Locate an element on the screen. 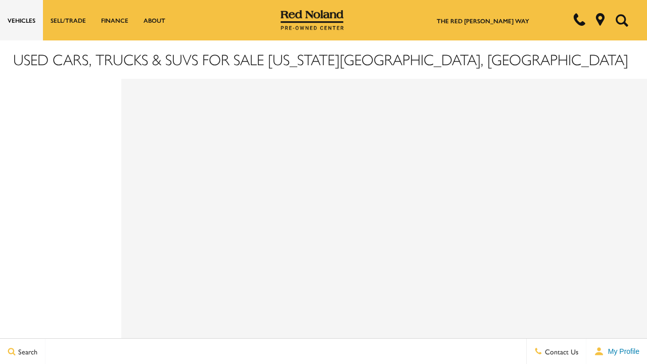  span: My Profile is located at coordinates (622, 351).